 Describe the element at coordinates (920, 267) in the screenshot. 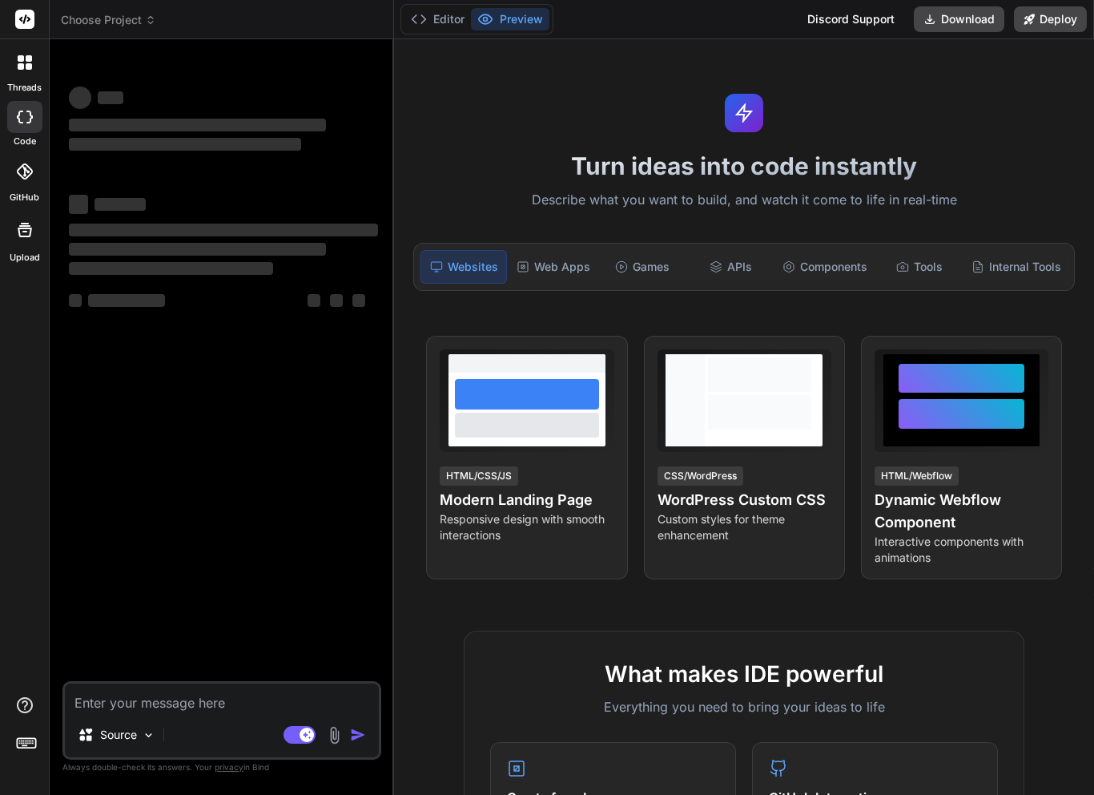

I see `div: Tools` at that location.